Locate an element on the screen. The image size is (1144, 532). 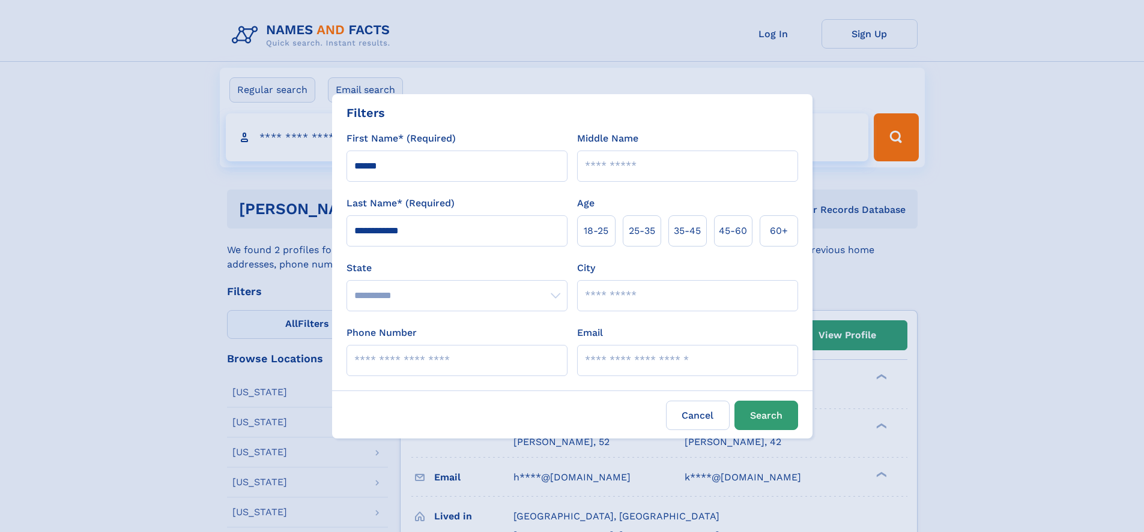
label: First Name* (Required) is located at coordinates (401, 139).